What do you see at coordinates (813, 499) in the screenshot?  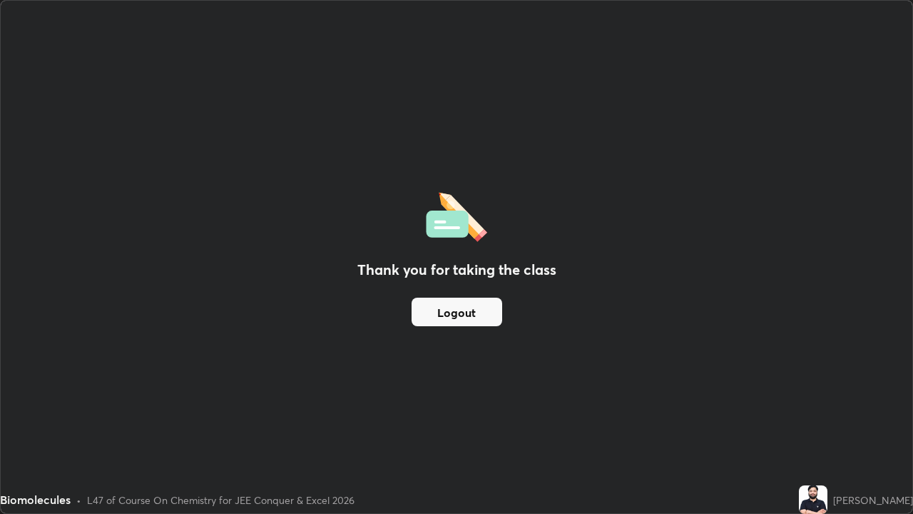 I see `img: f16150f93396451290561ee68e23d37e.jpg` at bounding box center [813, 499].